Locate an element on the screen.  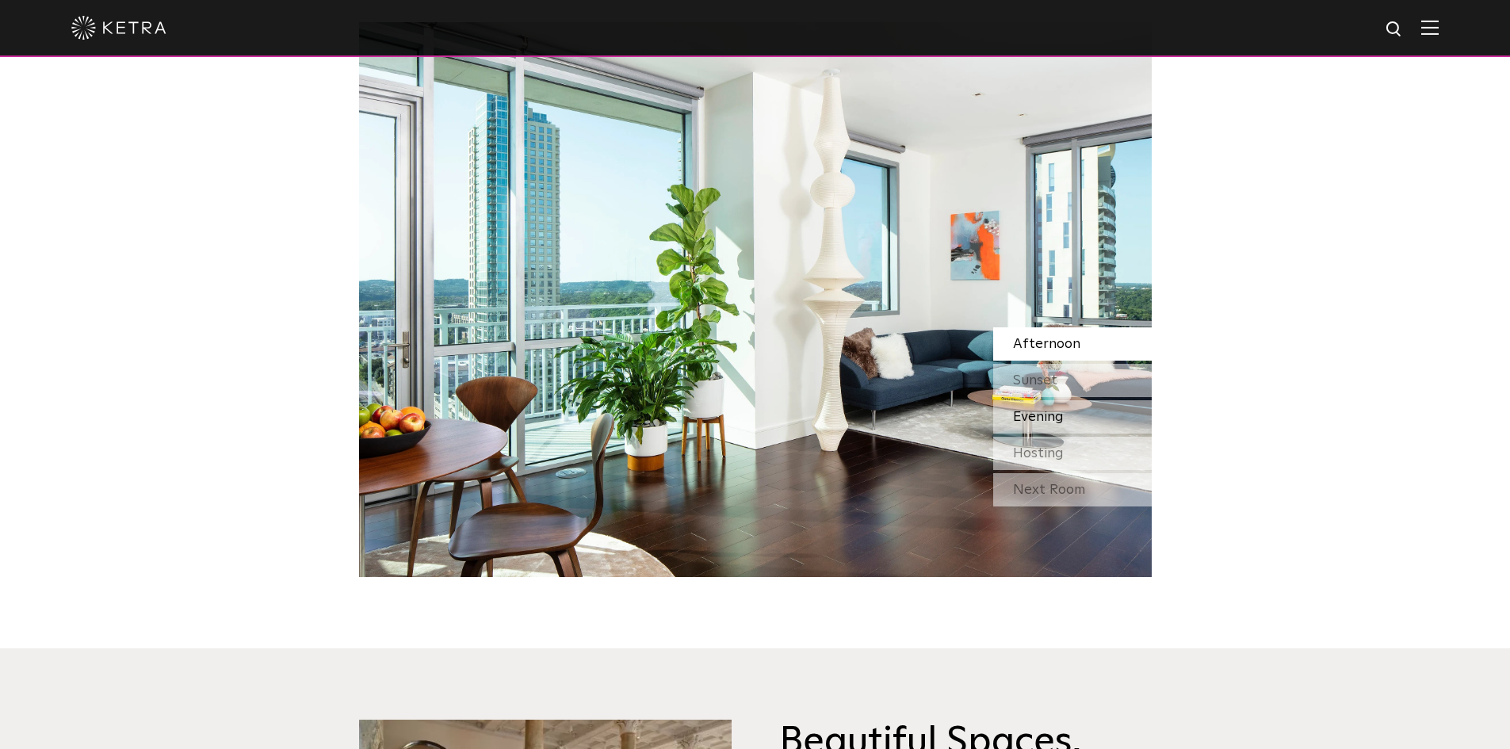
img: ketra-logo-2019-white is located at coordinates (119, 28).